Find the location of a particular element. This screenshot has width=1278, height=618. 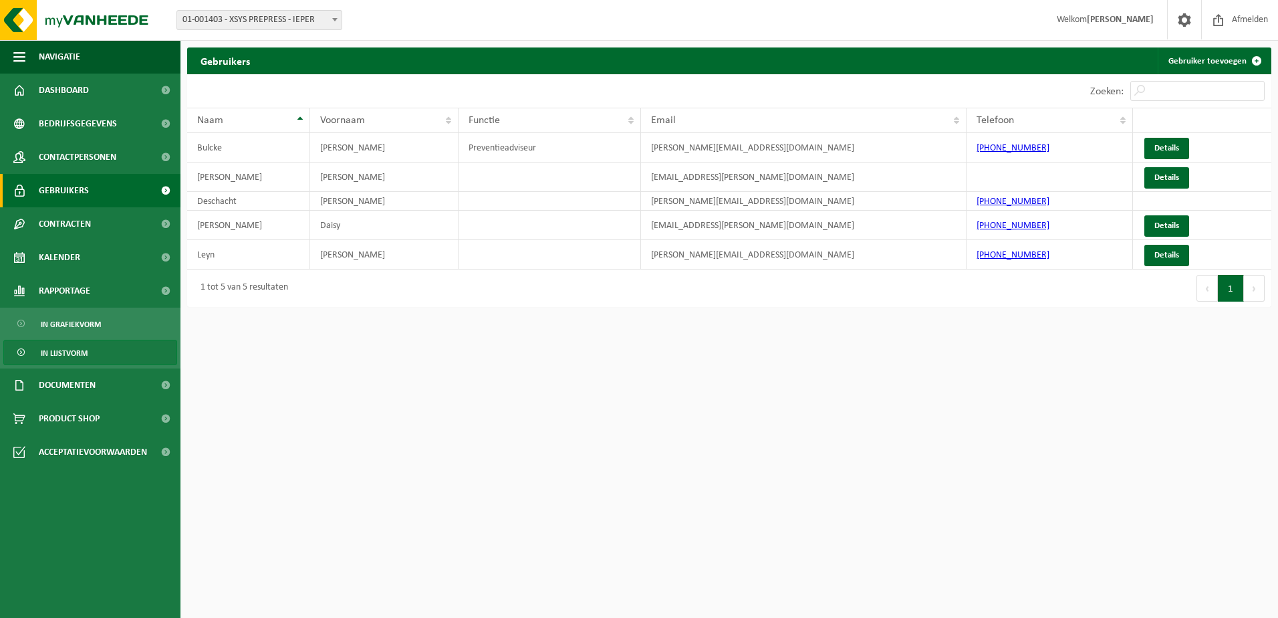

td: Daisy is located at coordinates (384, 225).